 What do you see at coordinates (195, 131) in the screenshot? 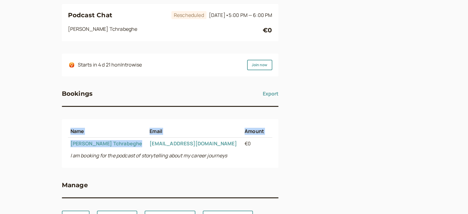
I see `th: Email` at bounding box center [195, 131].